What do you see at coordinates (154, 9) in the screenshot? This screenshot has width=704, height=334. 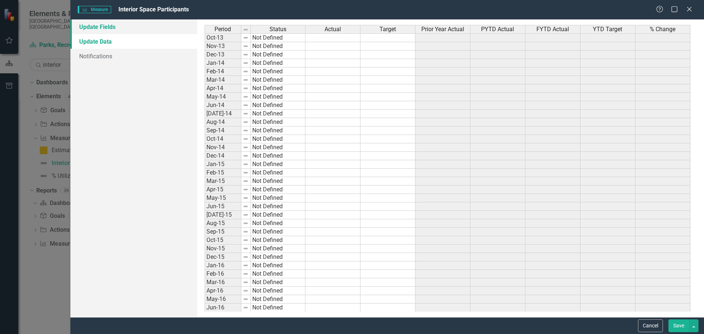 I see `span: Interior Space Participants` at bounding box center [154, 9].